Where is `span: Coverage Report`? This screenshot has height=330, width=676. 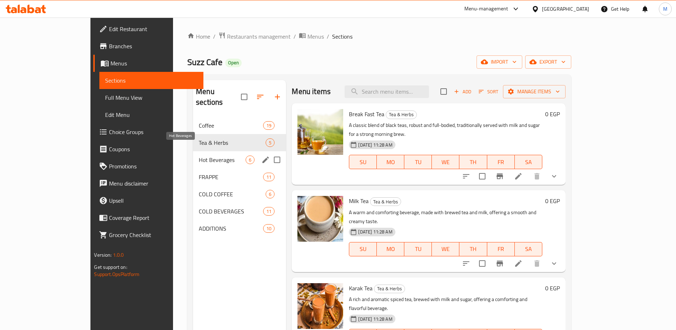 span: Coverage Report is located at coordinates (153, 218).